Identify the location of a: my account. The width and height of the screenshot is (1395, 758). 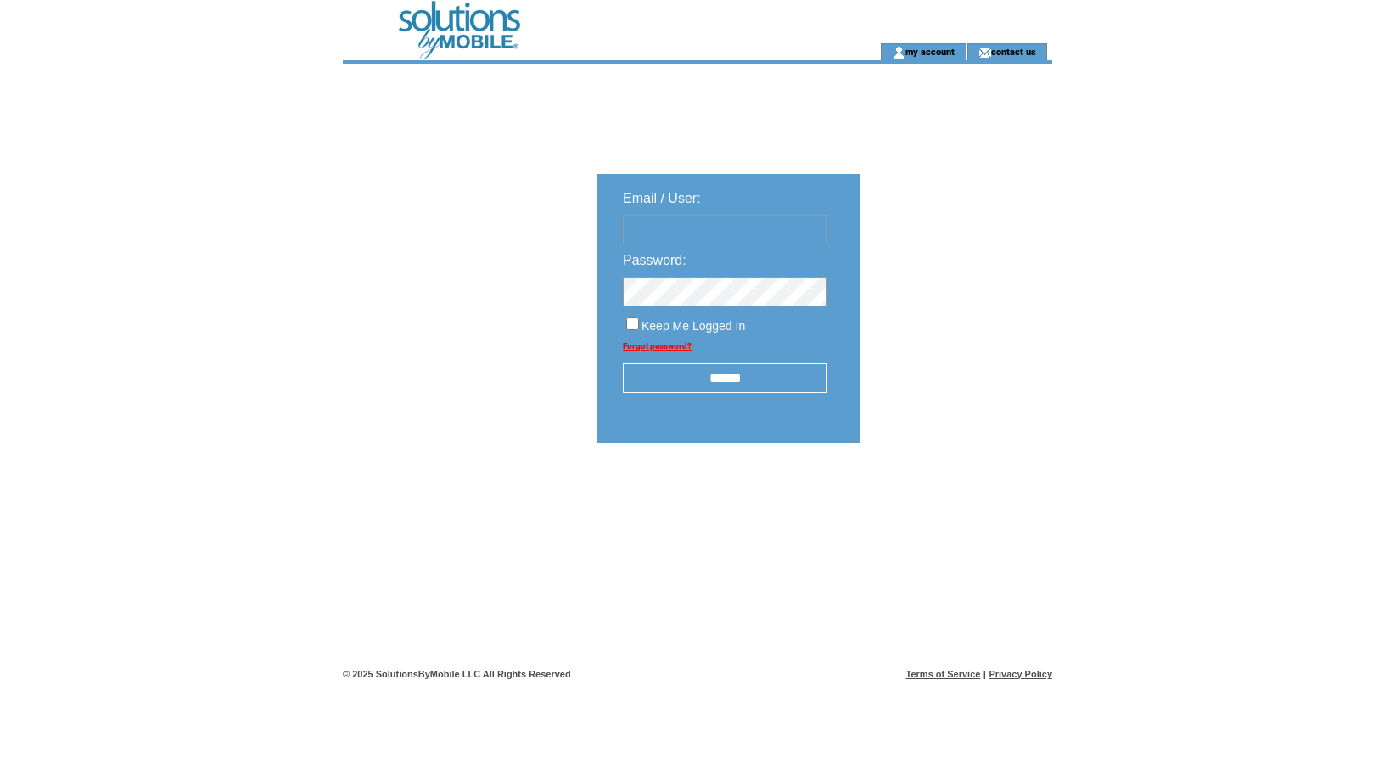
(930, 51).